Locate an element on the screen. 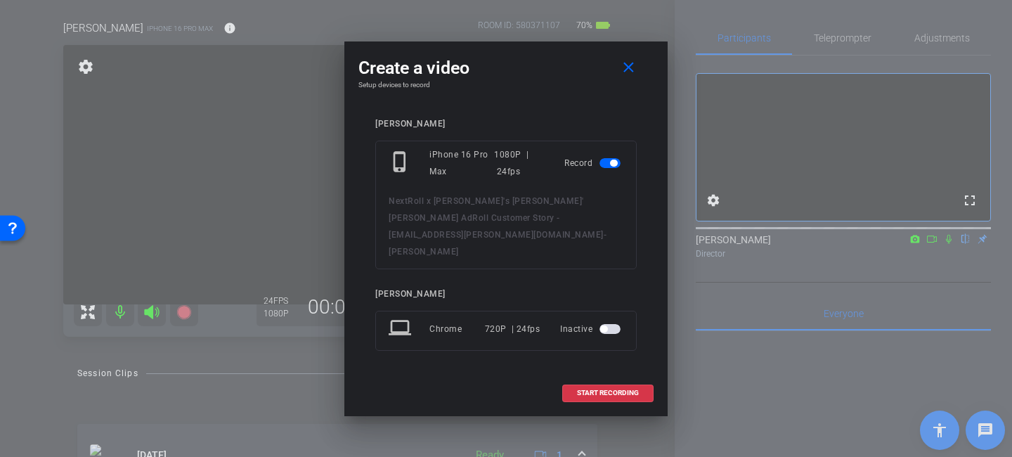 This screenshot has width=1012, height=457. div: Chrome is located at coordinates (457, 329).